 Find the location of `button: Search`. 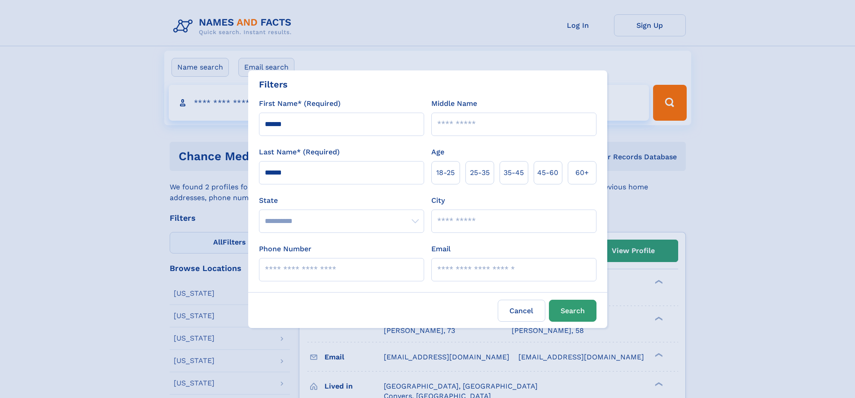

button: Search is located at coordinates (573, 311).